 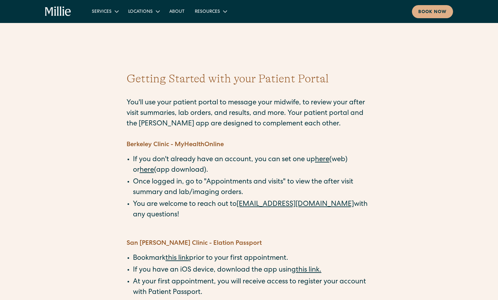 I want to click on h1: Getting Started with your Patient Portal, so click(x=249, y=79).